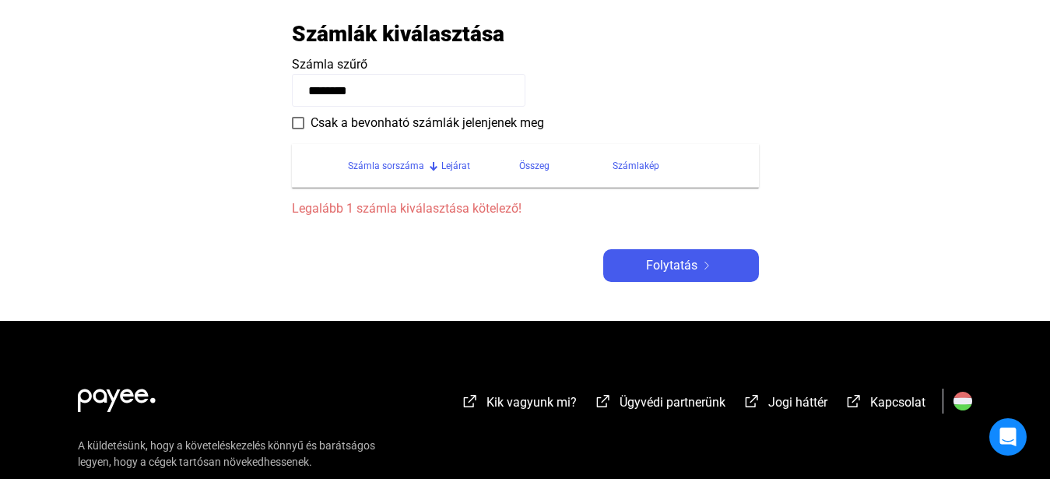  I want to click on img: white-payee-white-dot.svg, so click(117, 395).